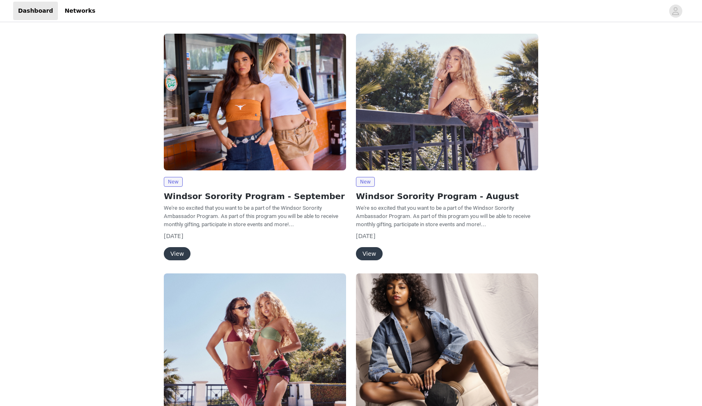 This screenshot has width=702, height=406. I want to click on h2: Windsor Sorority Program - September, so click(255, 196).